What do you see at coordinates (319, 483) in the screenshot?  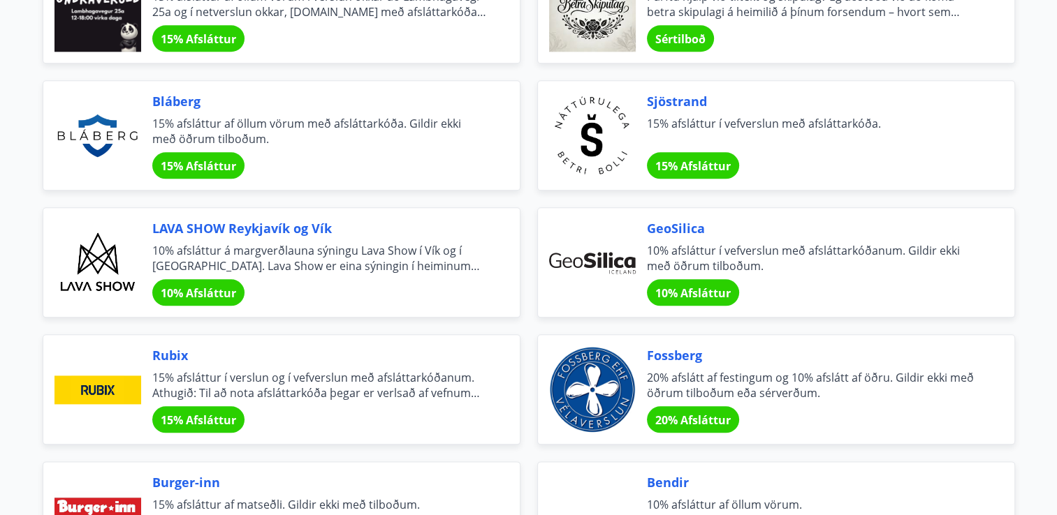 I see `span: Burger-inn` at bounding box center [319, 483].